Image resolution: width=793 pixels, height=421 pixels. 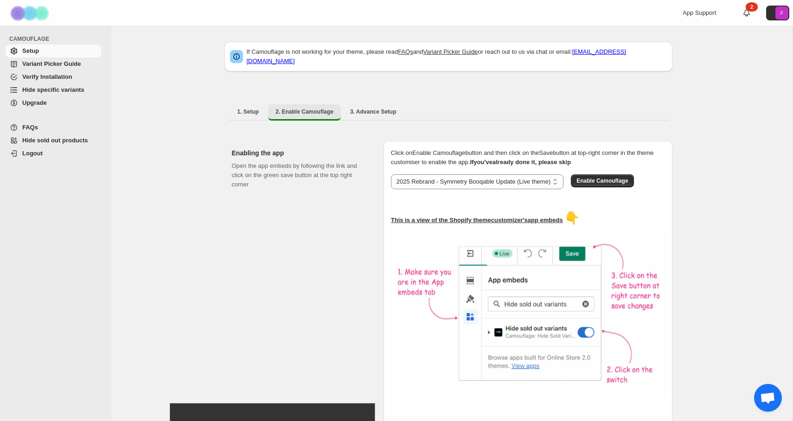 What do you see at coordinates (782, 13) in the screenshot?
I see `text: F` at bounding box center [782, 13].